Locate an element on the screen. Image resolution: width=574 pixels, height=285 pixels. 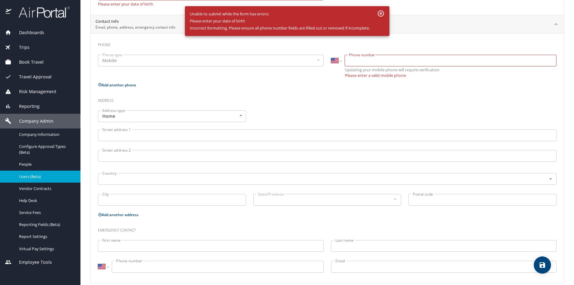
img: airportal-logo.png is located at coordinates (41, 12).